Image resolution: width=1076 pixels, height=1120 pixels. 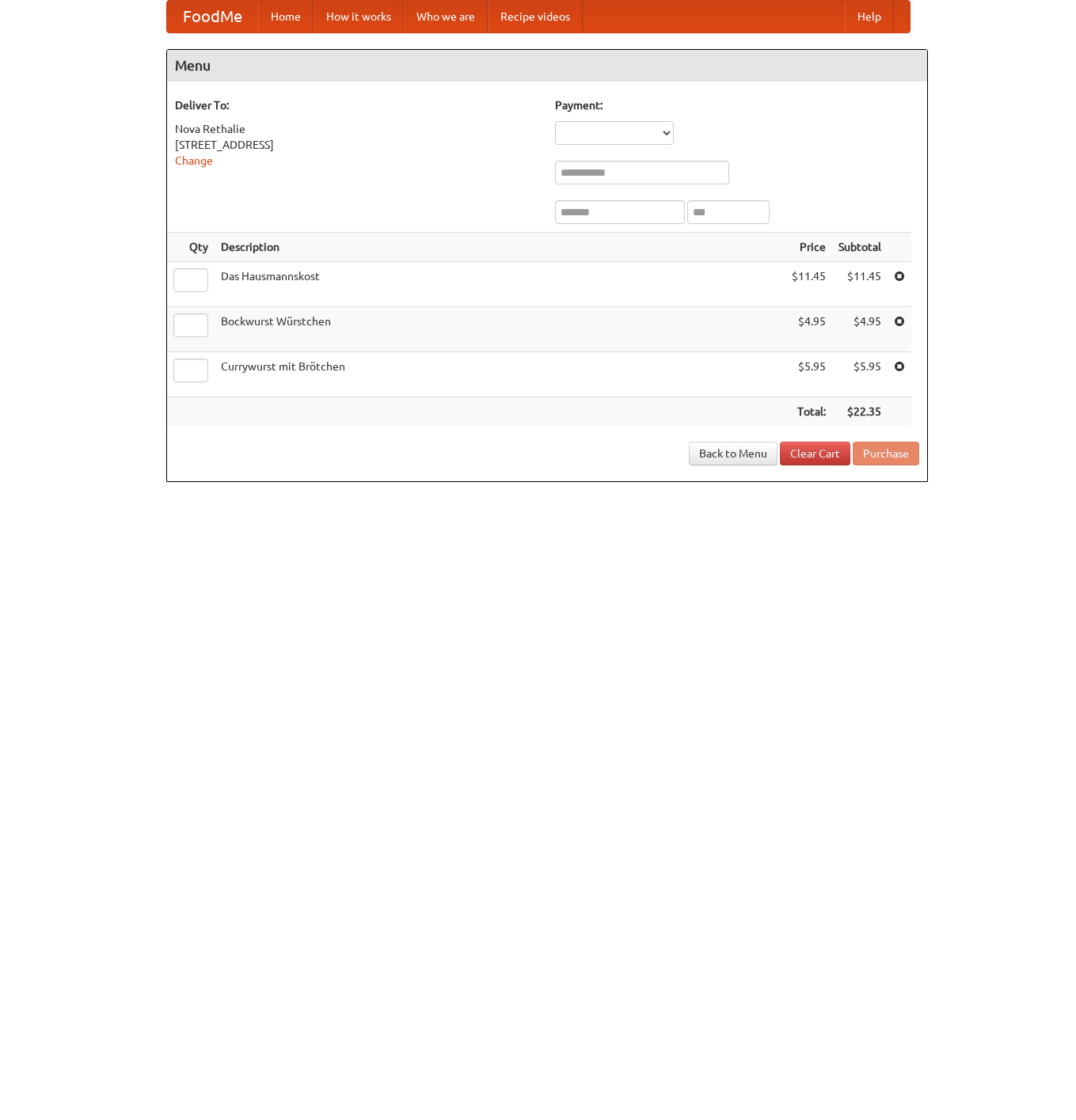 What do you see at coordinates (860, 412) in the screenshot?
I see `th: $22.35` at bounding box center [860, 412].